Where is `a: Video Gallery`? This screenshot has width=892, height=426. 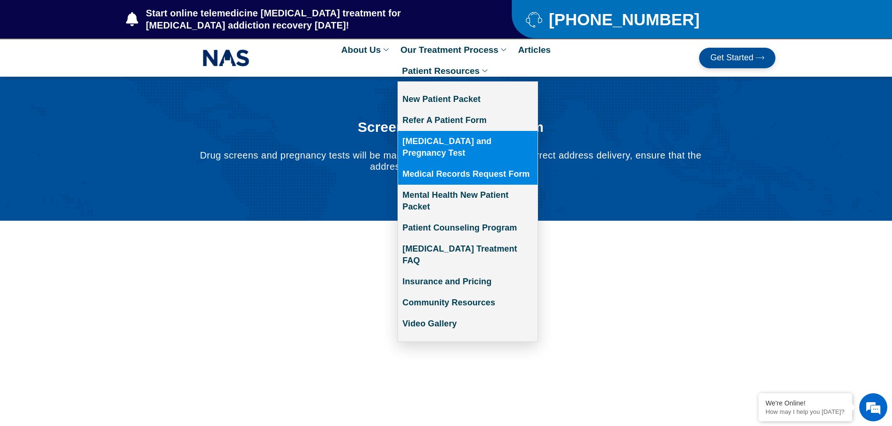
a: Video Gallery is located at coordinates (468, 324).